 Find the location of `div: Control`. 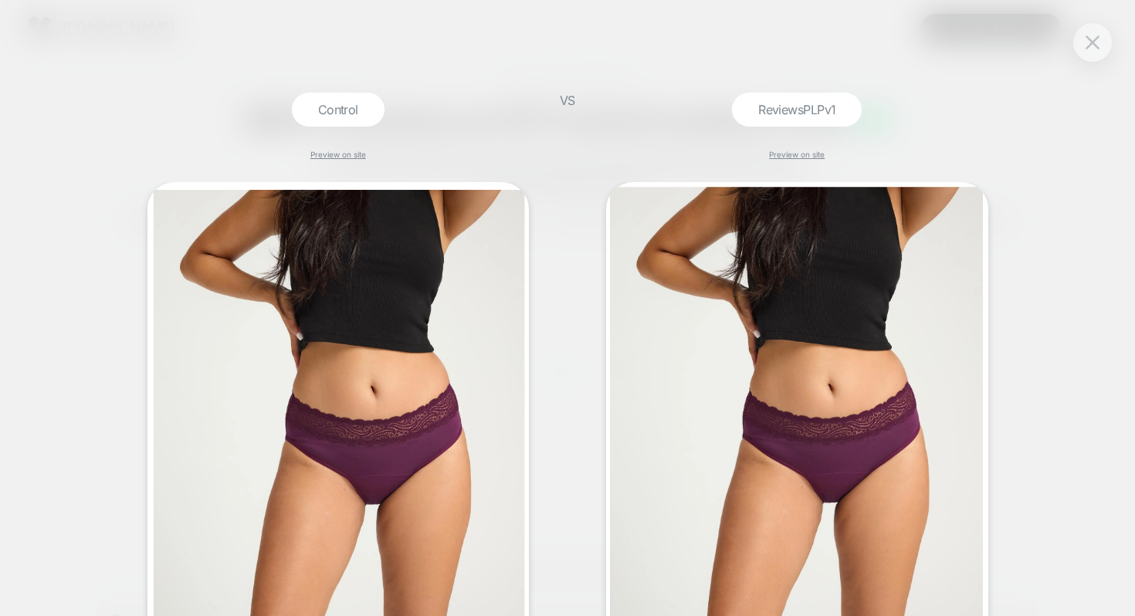

div: Control is located at coordinates (338, 110).